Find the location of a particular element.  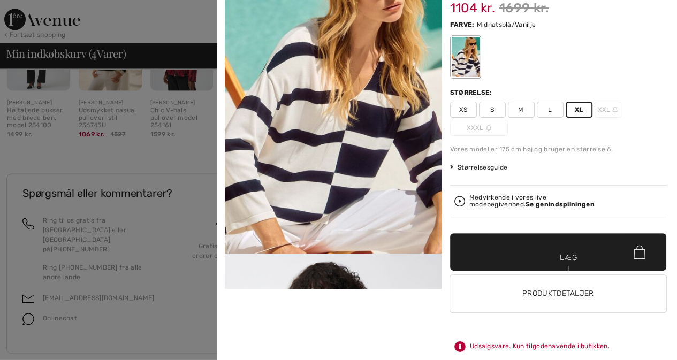

font: Farve: is located at coordinates (463, 25).